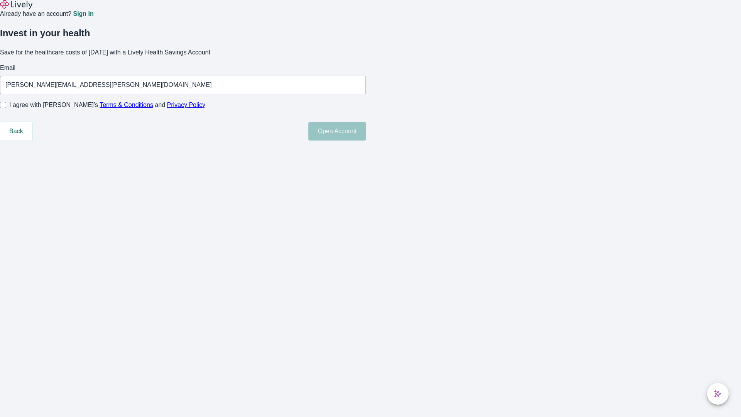 The height and width of the screenshot is (417, 741). I want to click on a: Terms & Conditions, so click(126, 105).